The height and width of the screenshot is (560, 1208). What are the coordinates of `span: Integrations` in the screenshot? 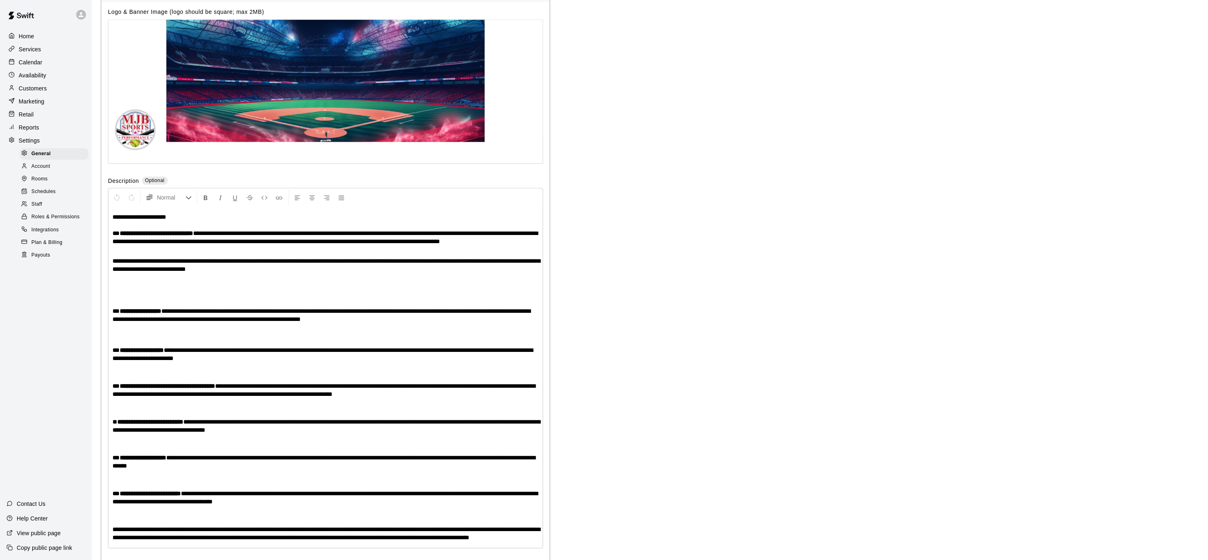 It's located at (45, 230).